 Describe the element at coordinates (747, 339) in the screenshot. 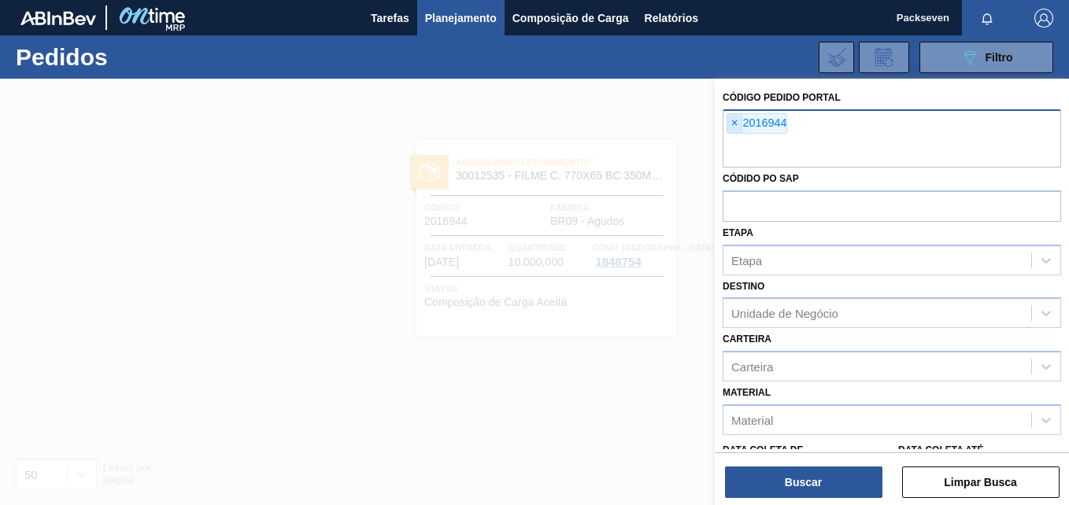

I see `label: Carteira` at that location.